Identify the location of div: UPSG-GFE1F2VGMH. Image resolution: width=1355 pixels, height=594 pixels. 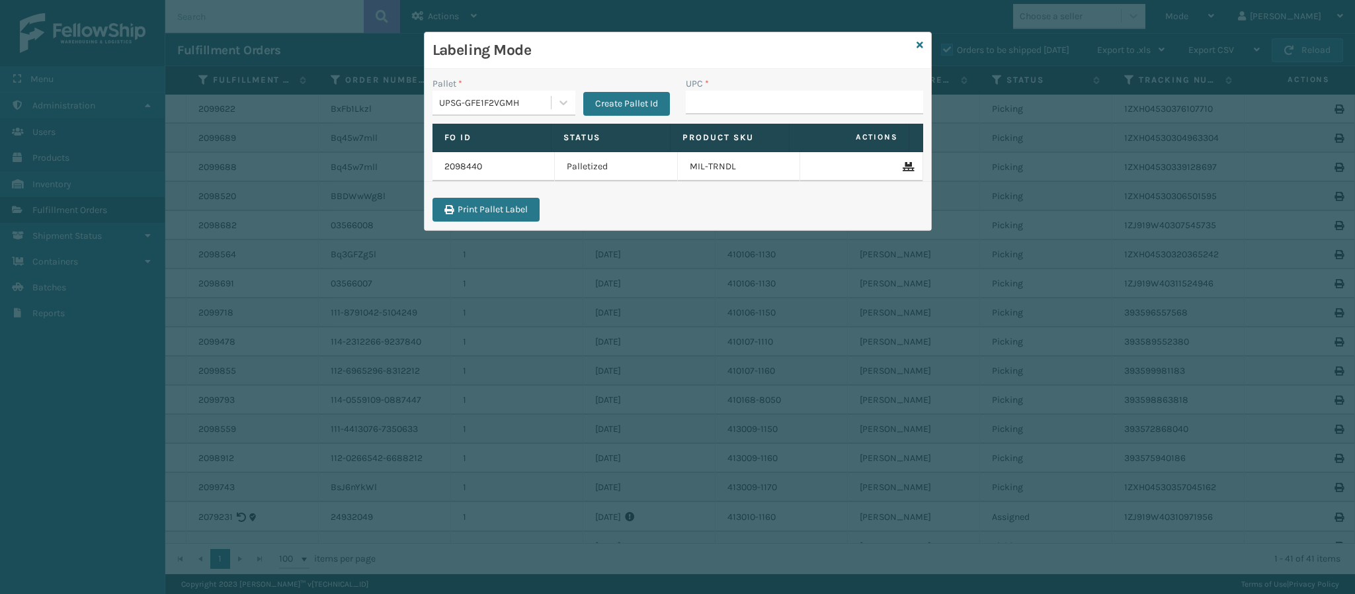
(495, 103).